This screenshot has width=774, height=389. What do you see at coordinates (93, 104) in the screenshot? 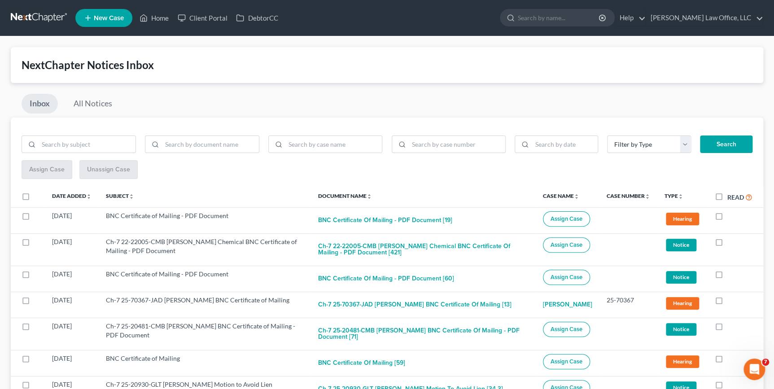
I see `a: All Notices` at bounding box center [93, 104].